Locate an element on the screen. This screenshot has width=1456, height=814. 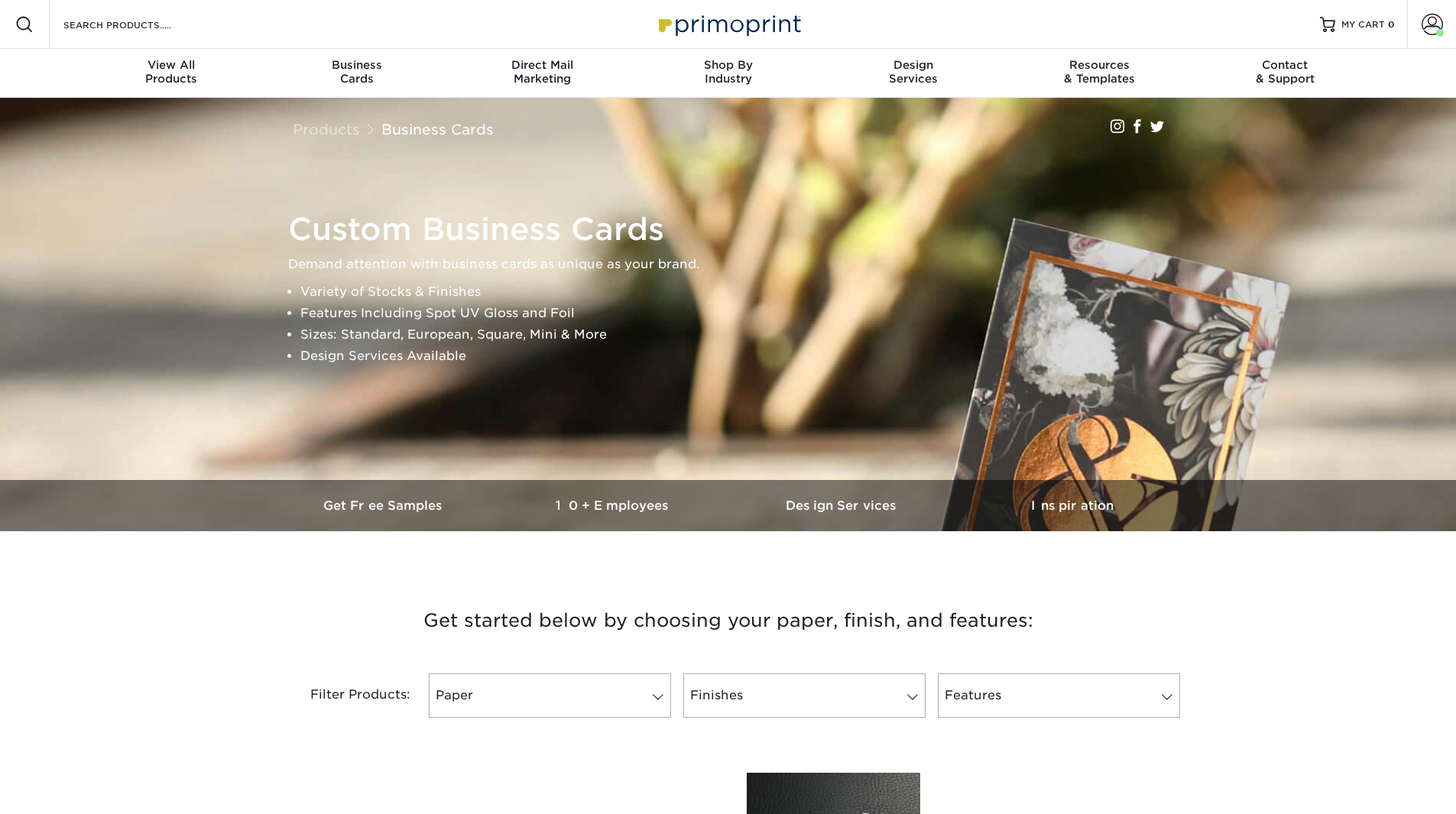
img: Primoprint is located at coordinates (728, 24).